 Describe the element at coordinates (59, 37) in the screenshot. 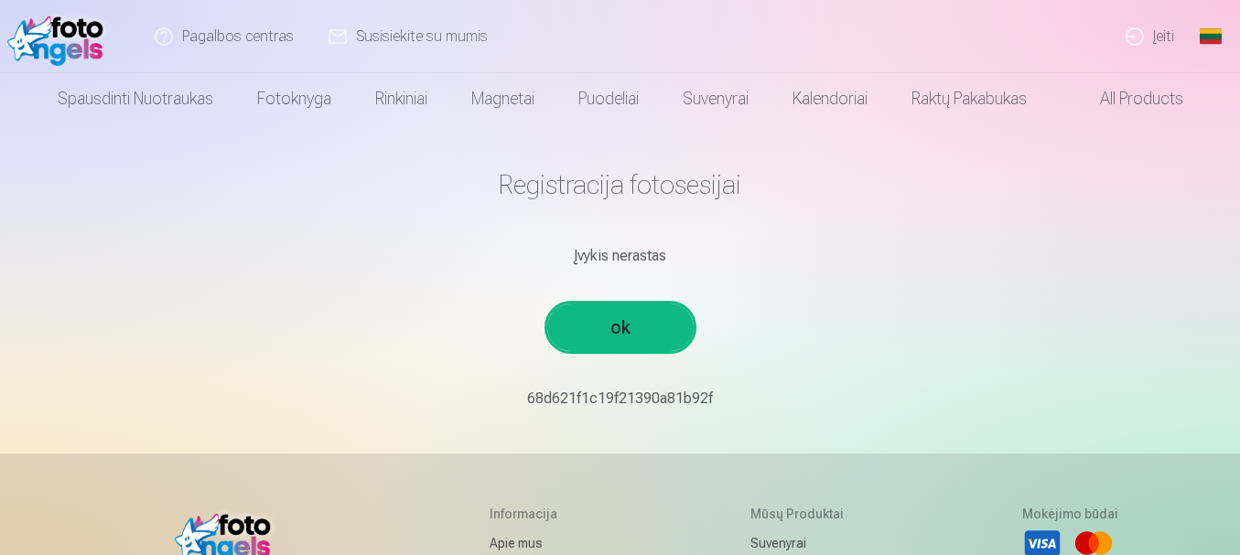

I see `img: /fa2` at that location.